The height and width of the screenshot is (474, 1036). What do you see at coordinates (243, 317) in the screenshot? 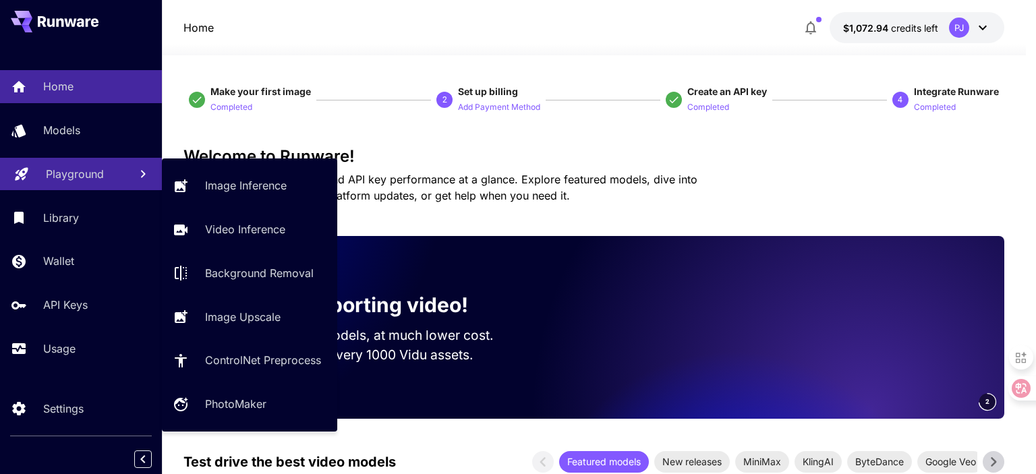
I see `p: Image Upscale` at bounding box center [243, 317].